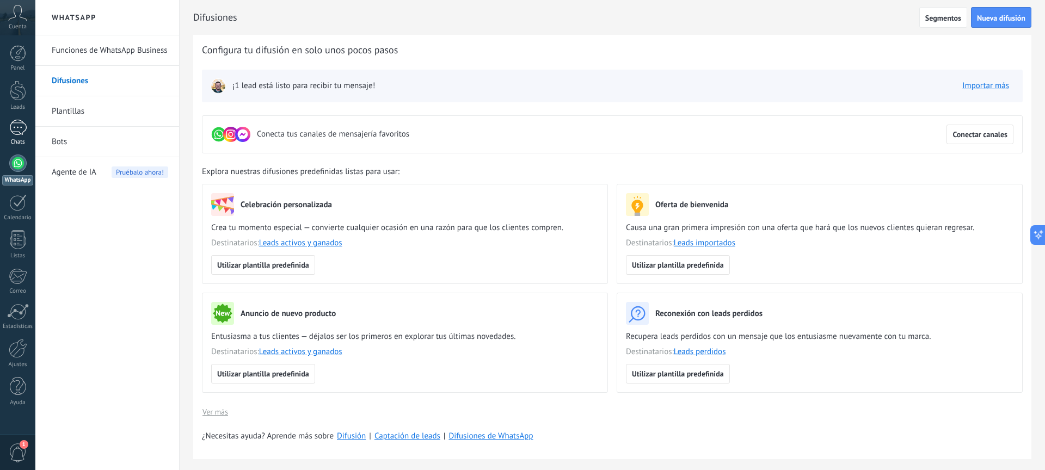  Describe the element at coordinates (300, 50) in the screenshot. I see `span: Configura tu difusión en solo unos pocos pasos` at that location.